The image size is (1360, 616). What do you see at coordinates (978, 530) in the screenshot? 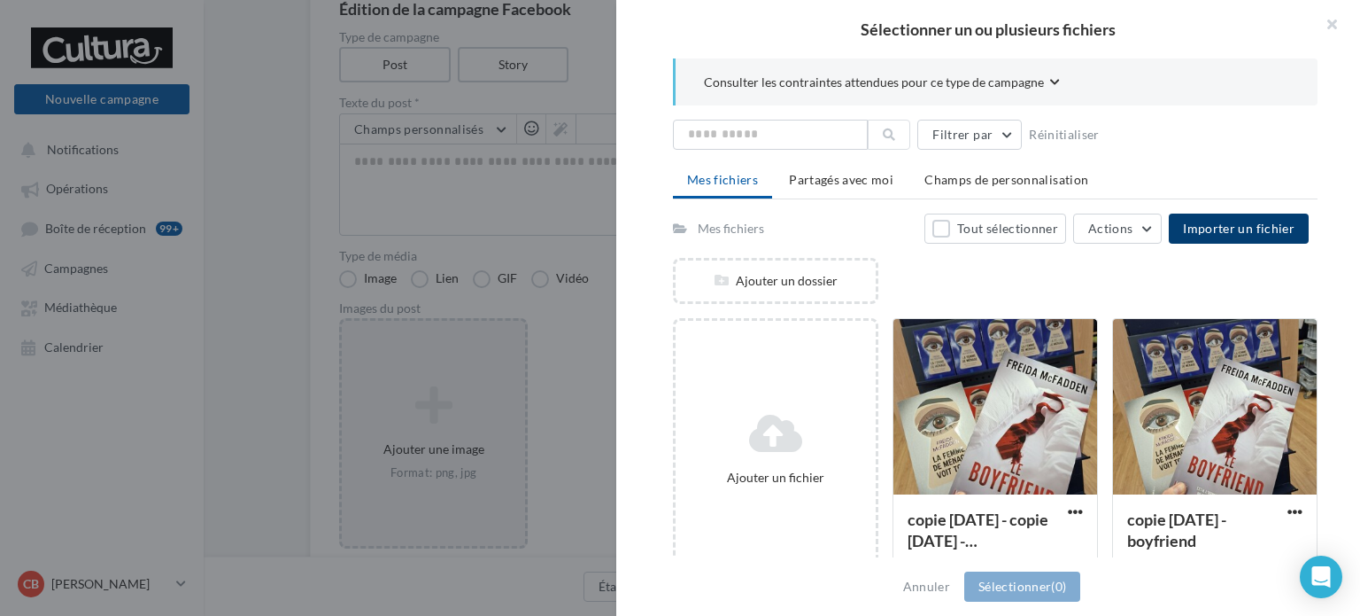
I see `span: copie 07-10-2025 - copie 07-10-2025 - boyfriend` at bounding box center [978, 530].